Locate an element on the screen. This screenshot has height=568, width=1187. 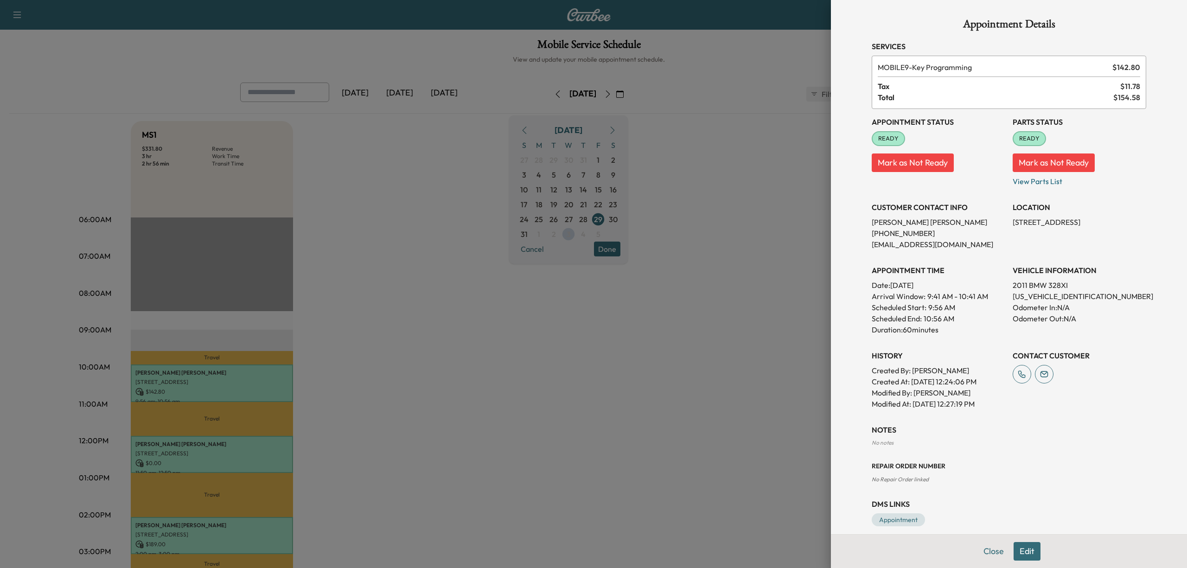
span: $ 11.78 is located at coordinates (1130, 86).